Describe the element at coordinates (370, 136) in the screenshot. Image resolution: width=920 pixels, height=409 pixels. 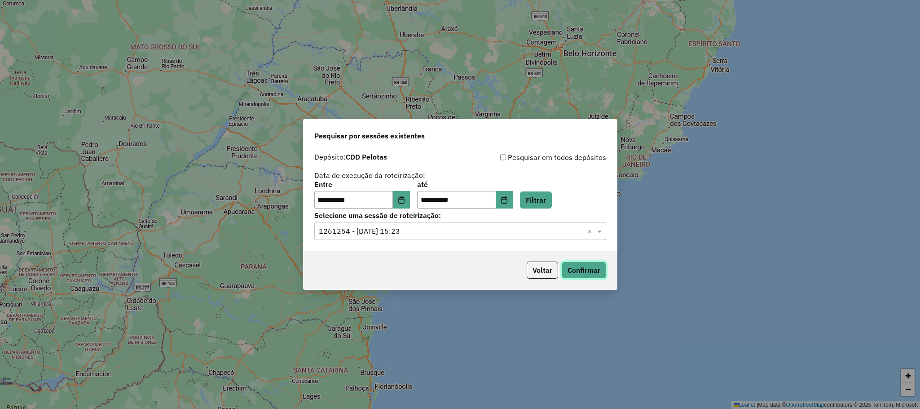
I see `span: Pesquisar por sessões existentes` at that location.